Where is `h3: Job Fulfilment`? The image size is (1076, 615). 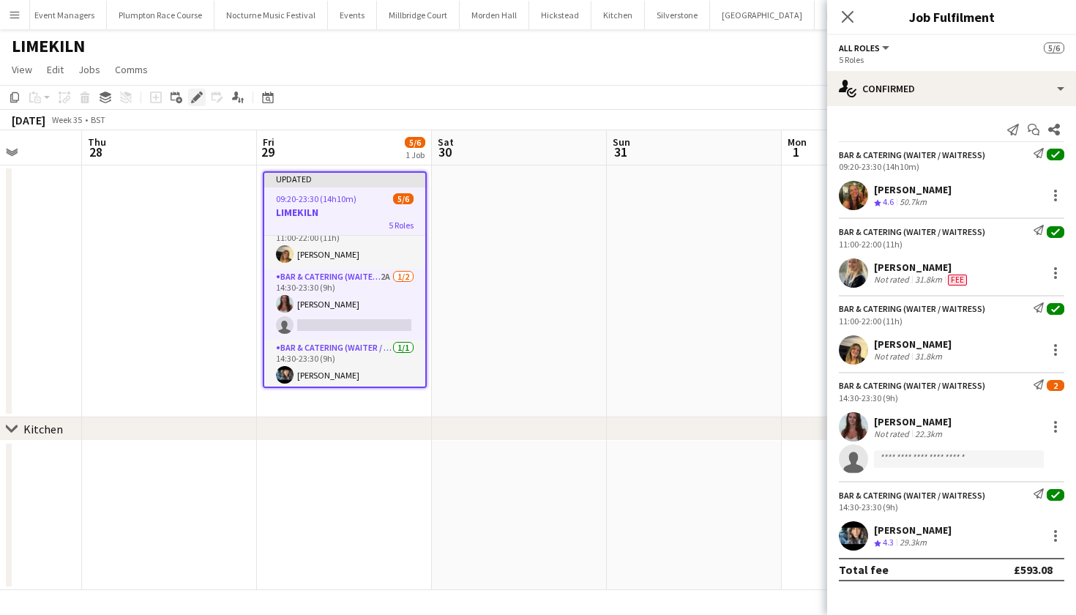
h3: Job Fulfilment is located at coordinates (952, 17).